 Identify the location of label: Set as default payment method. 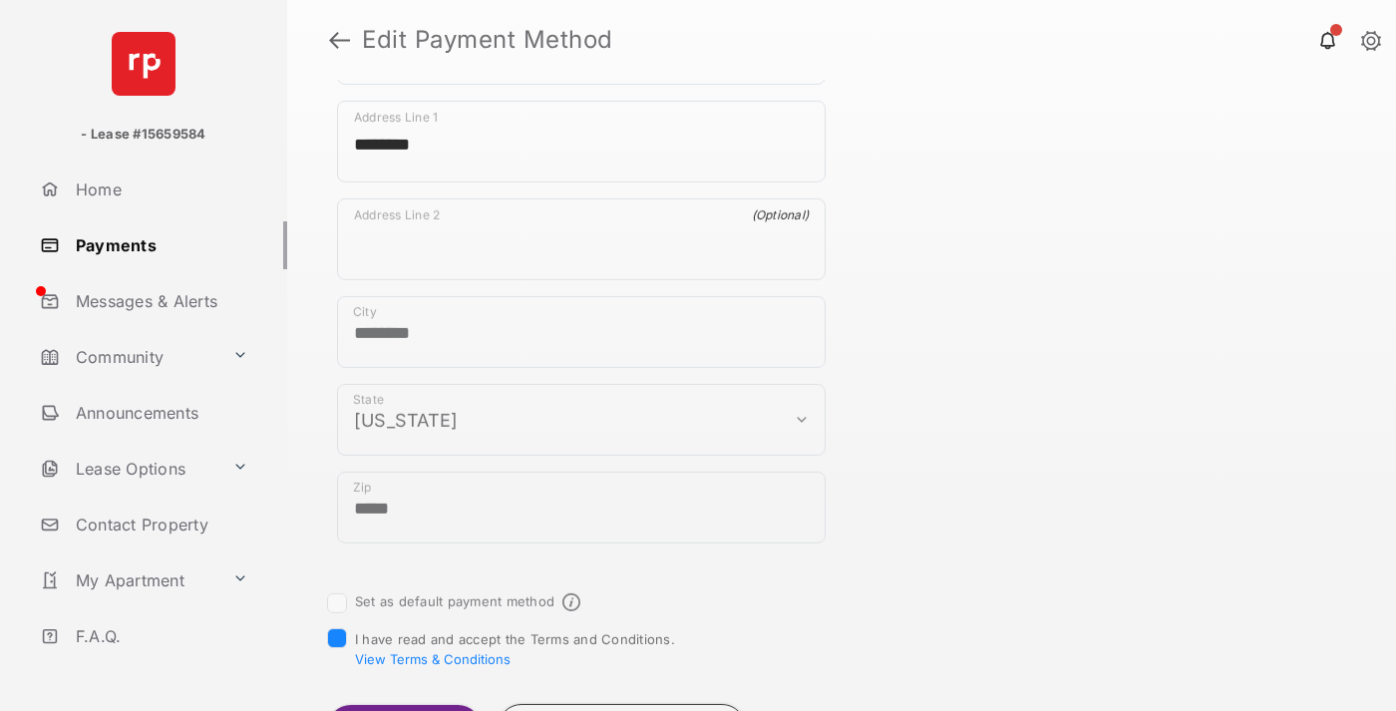
(455, 600).